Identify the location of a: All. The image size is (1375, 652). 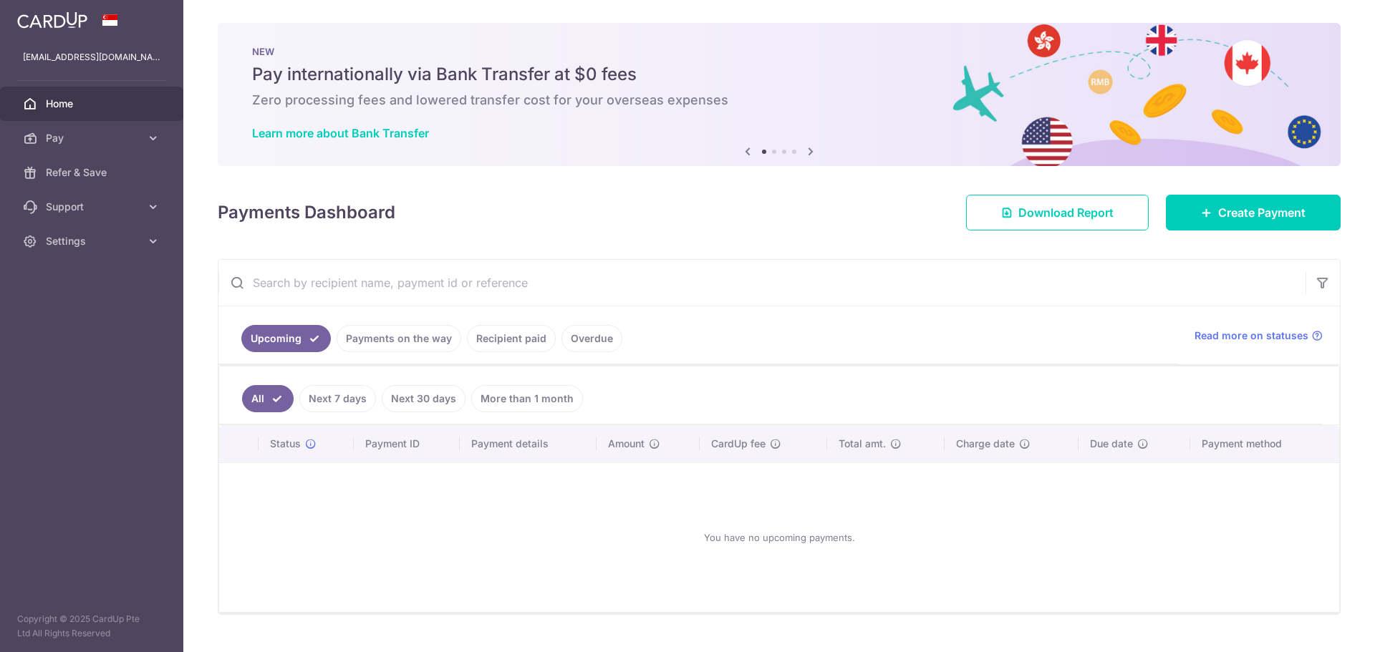
(268, 399).